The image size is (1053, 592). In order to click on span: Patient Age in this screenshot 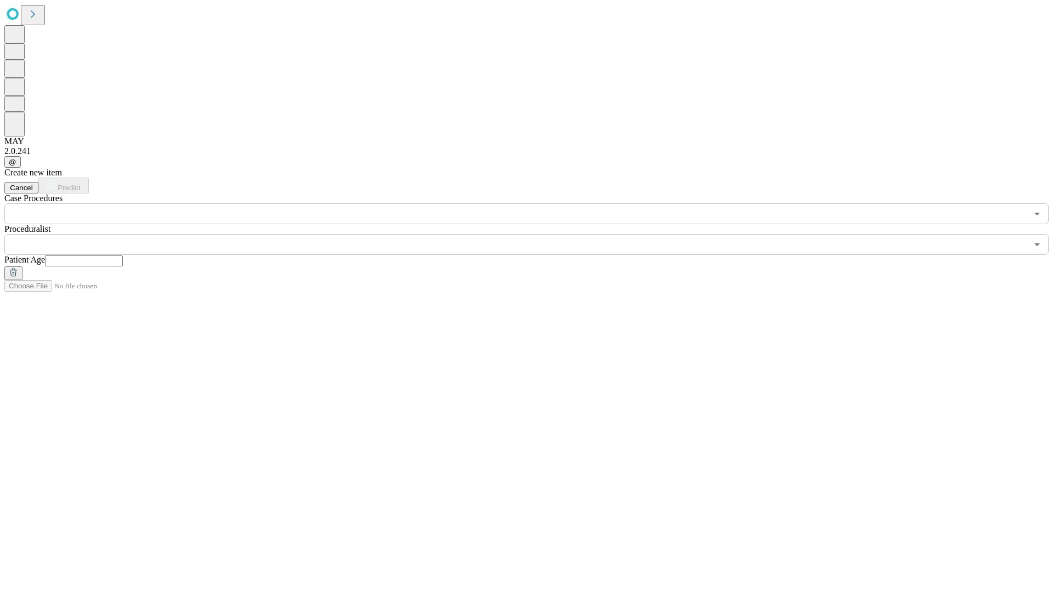, I will do `click(25, 259)`.